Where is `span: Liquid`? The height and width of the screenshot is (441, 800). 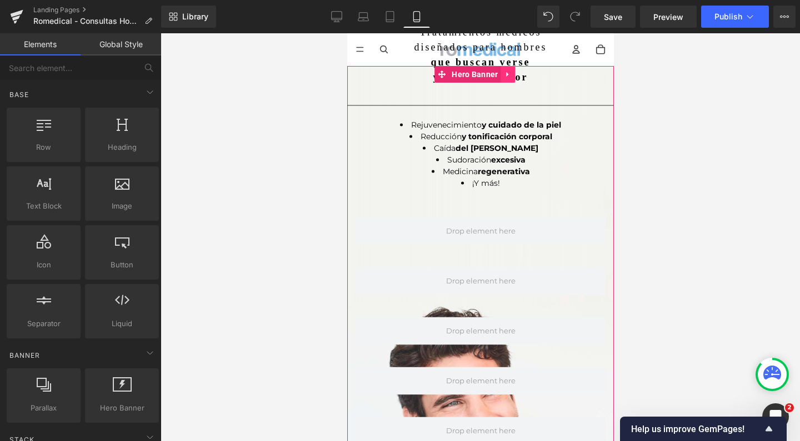 span: Liquid is located at coordinates (122, 324).